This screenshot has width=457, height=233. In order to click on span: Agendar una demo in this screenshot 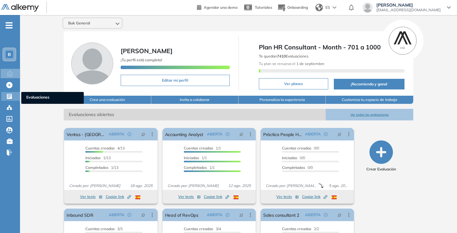, I will do `click(221, 7)`.